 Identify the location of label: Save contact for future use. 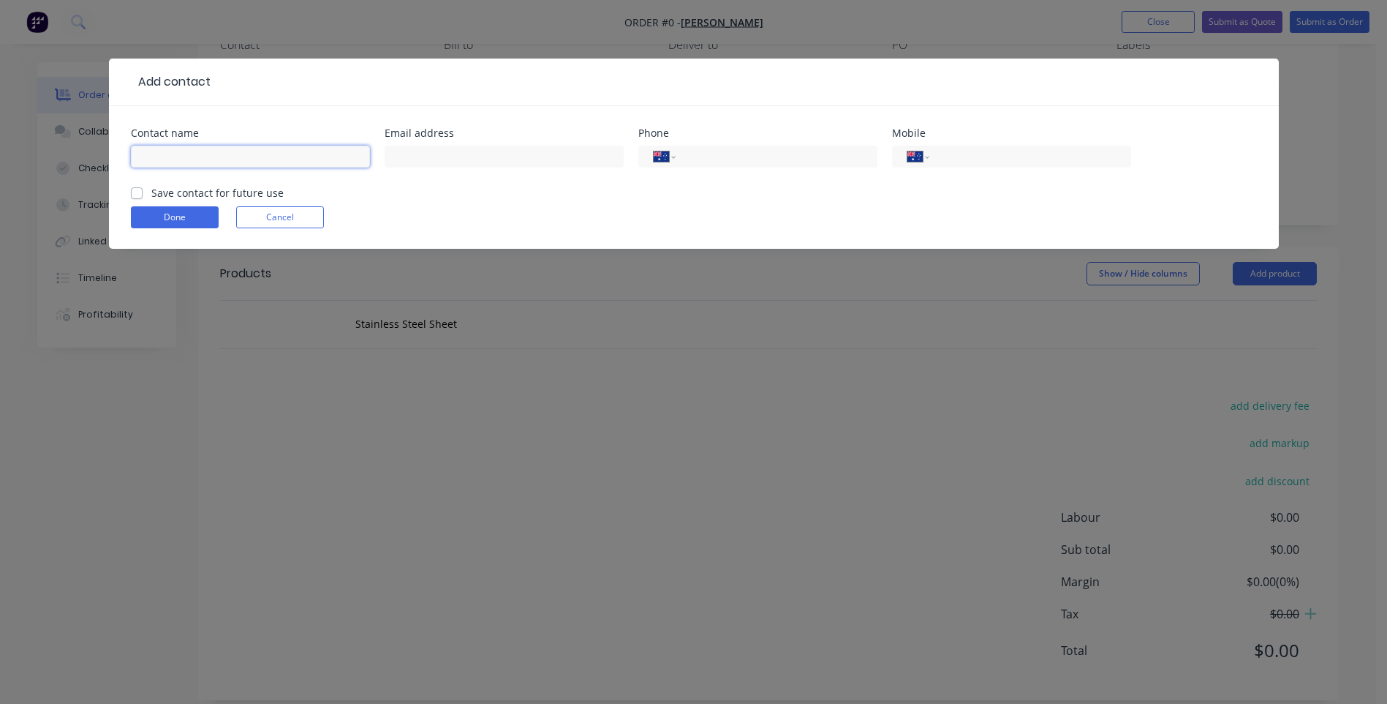
(217, 192).